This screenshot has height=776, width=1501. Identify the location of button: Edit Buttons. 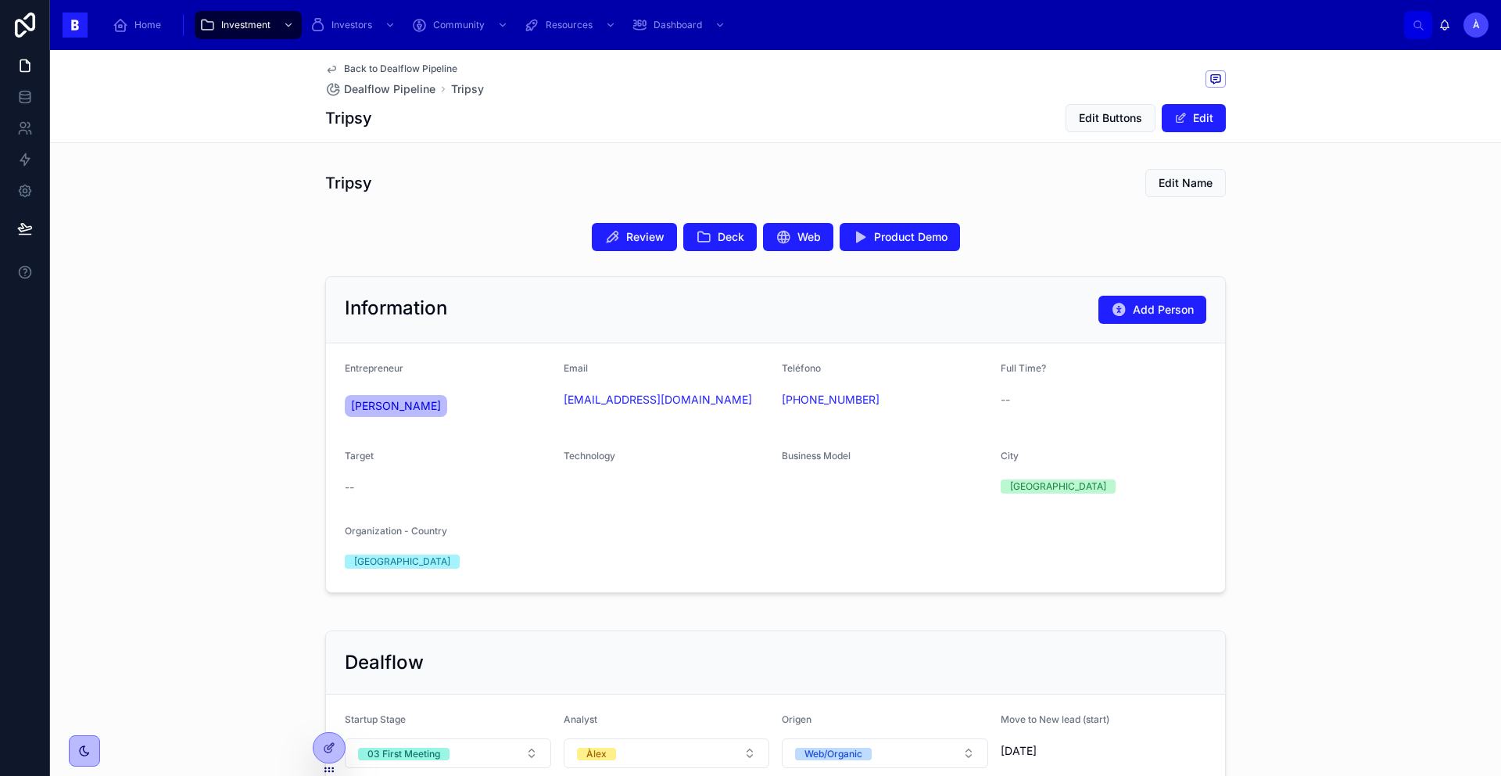
(1110, 118).